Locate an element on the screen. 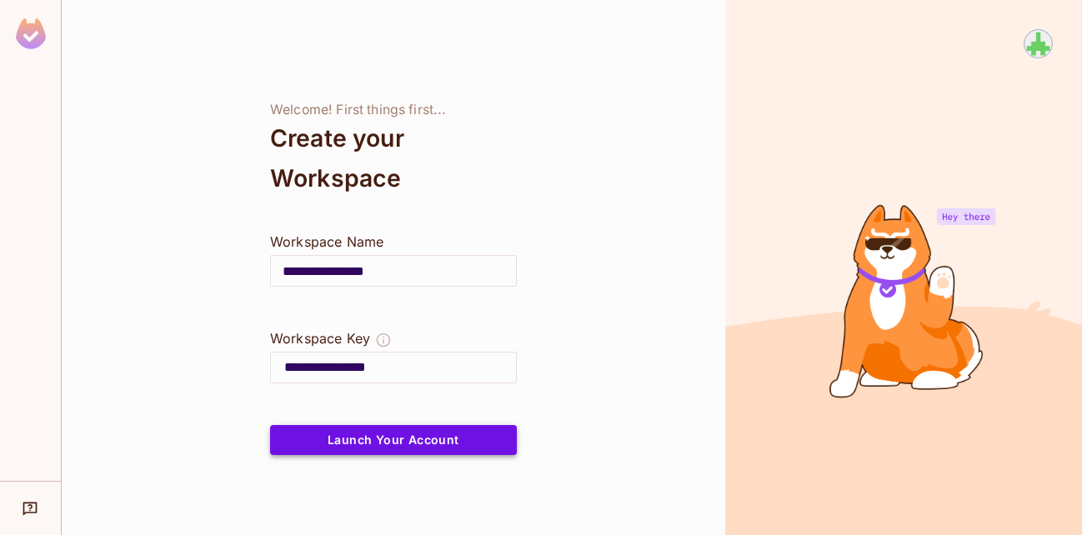  div: Workspace Name is located at coordinates (393, 242).